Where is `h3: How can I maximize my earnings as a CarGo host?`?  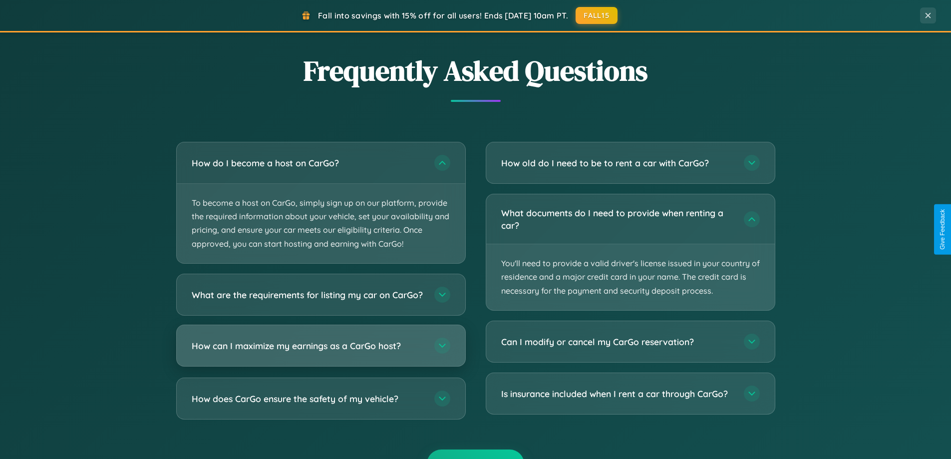
h3: How can I maximize my earnings as a CarGo host? is located at coordinates (308, 345).